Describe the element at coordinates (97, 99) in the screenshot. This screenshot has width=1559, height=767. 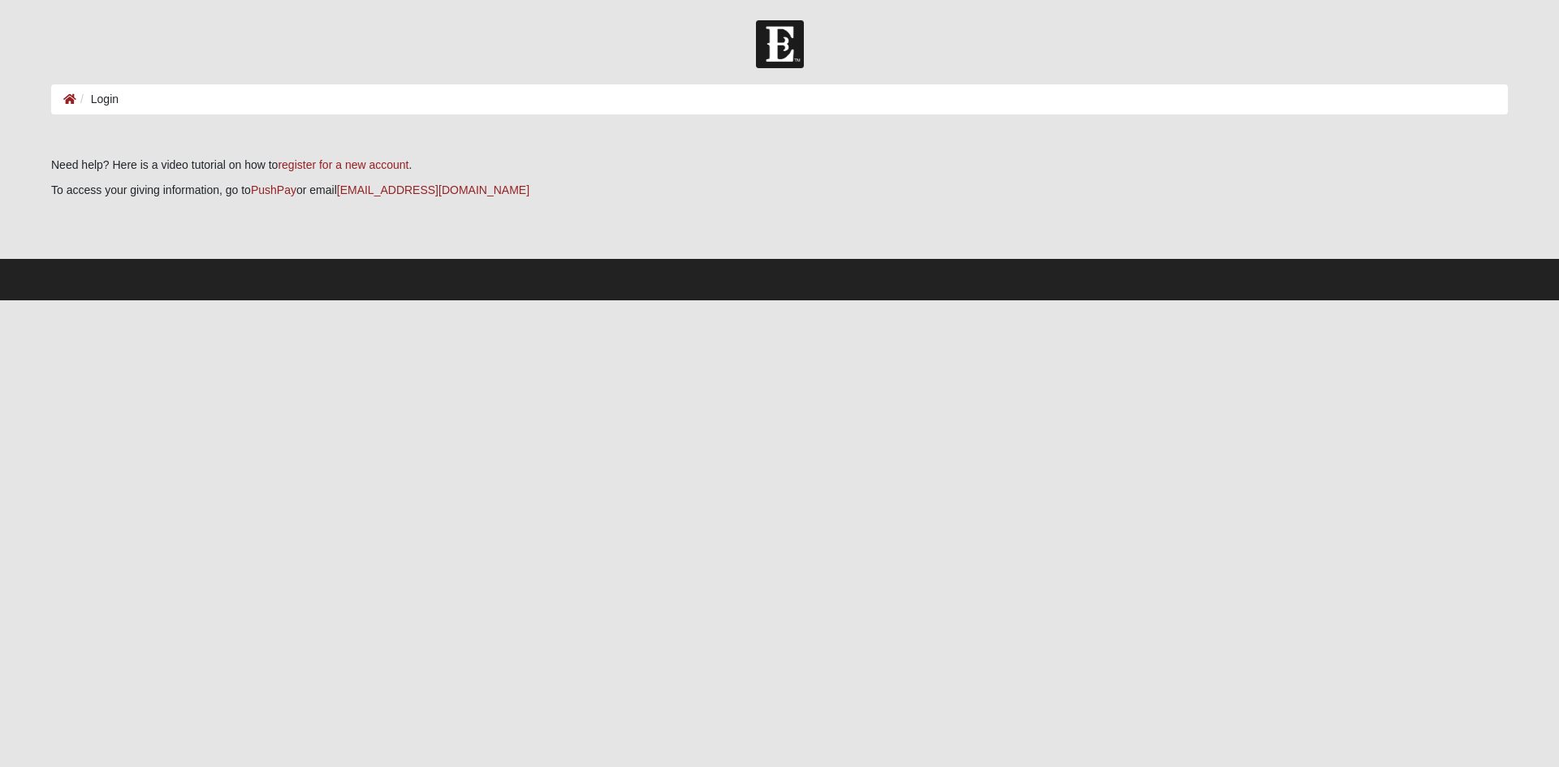
I see `li: Login` at that location.